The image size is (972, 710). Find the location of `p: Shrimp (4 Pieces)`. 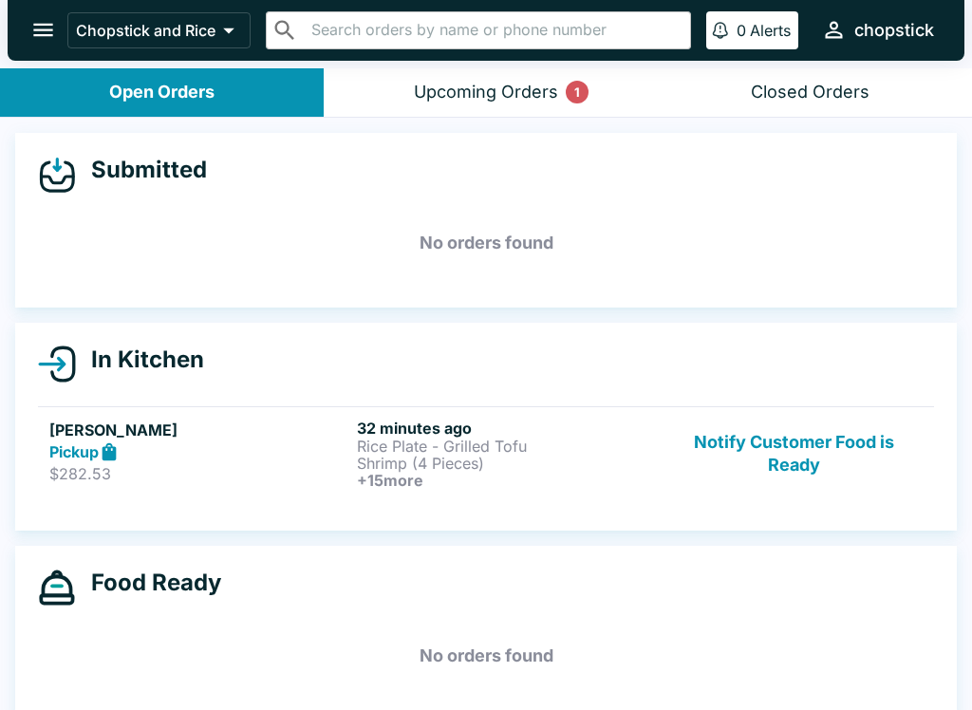

p: Shrimp (4 Pieces) is located at coordinates (507, 463).